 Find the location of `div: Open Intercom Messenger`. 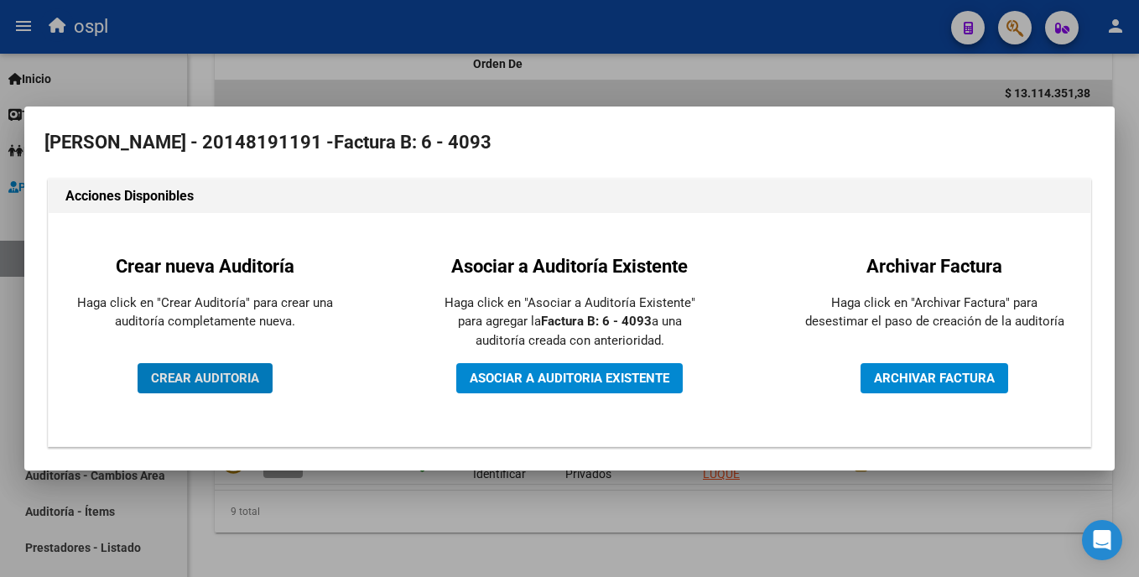

div: Open Intercom Messenger is located at coordinates (1102, 540).